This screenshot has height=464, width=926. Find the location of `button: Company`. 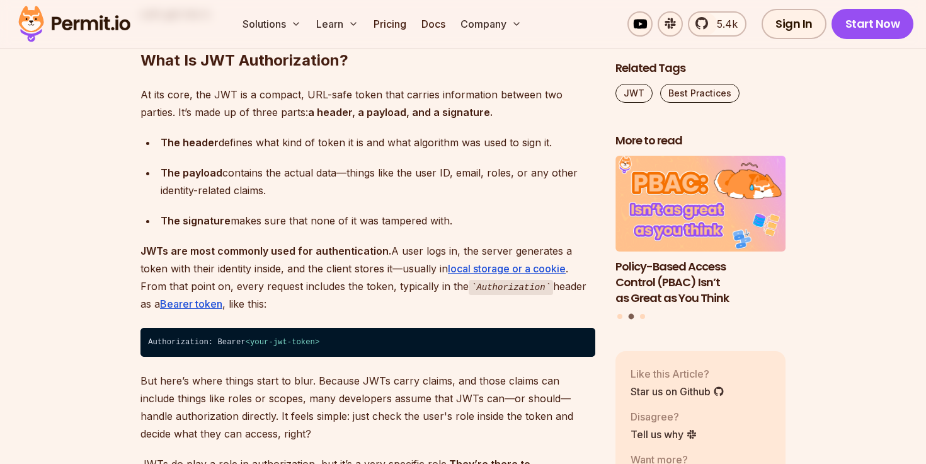

button: Company is located at coordinates (491, 24).